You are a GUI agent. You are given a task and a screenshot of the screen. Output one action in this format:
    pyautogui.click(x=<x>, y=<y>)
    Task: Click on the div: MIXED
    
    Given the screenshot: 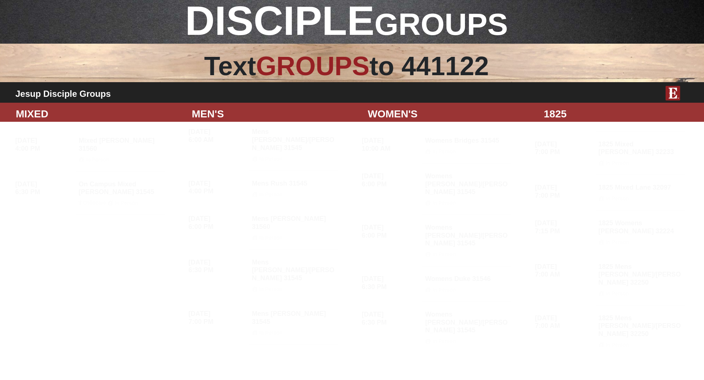 What is the action you would take?
    pyautogui.click(x=98, y=114)
    